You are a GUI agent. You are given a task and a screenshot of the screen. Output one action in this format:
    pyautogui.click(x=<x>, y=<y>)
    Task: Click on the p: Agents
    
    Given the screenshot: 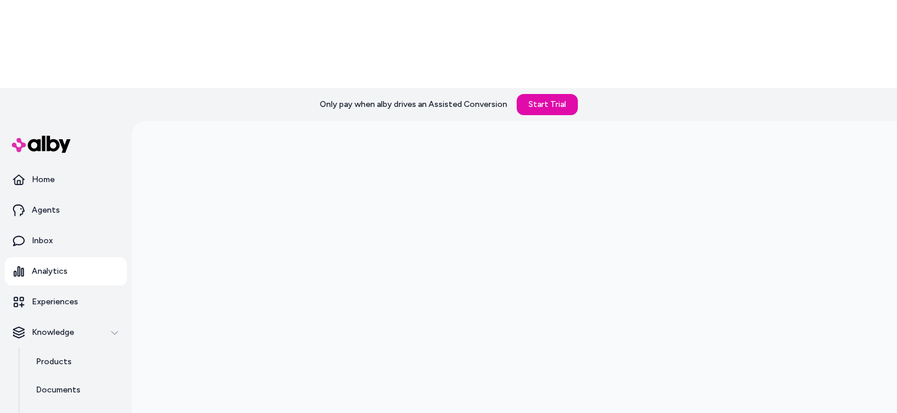 What is the action you would take?
    pyautogui.click(x=46, y=210)
    